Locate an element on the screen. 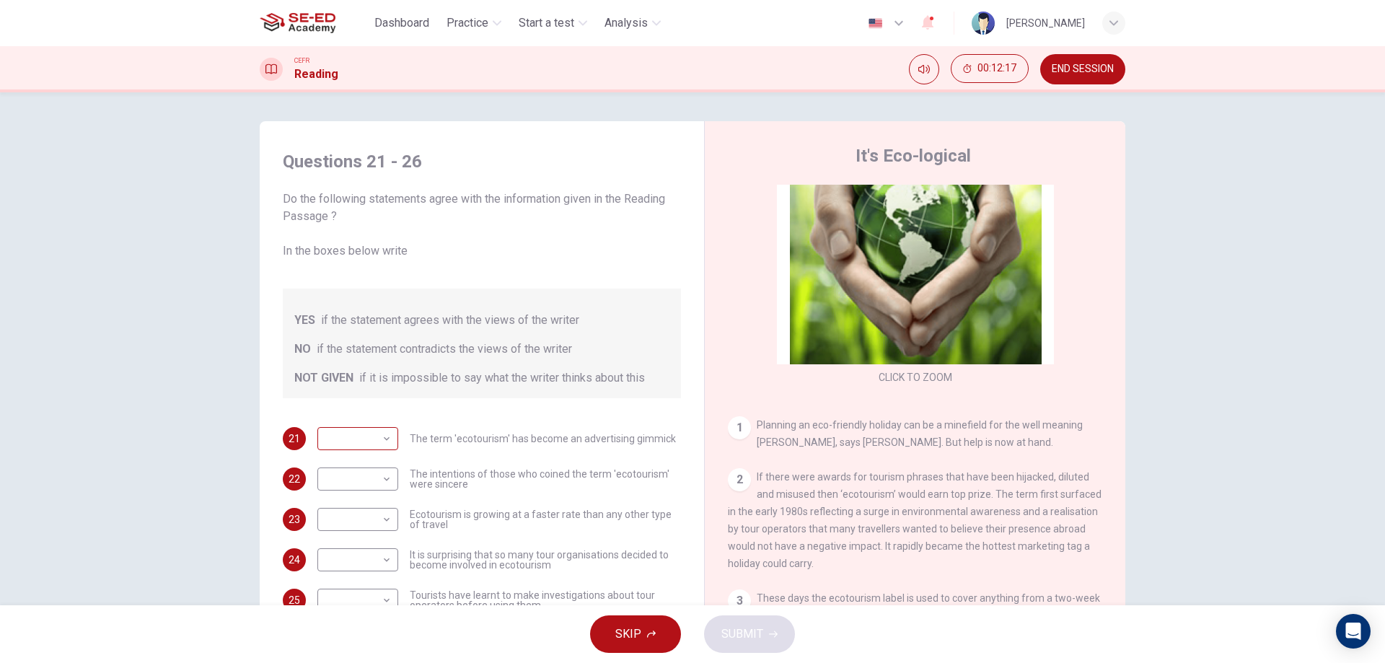  button: SKIP is located at coordinates (636, 634).